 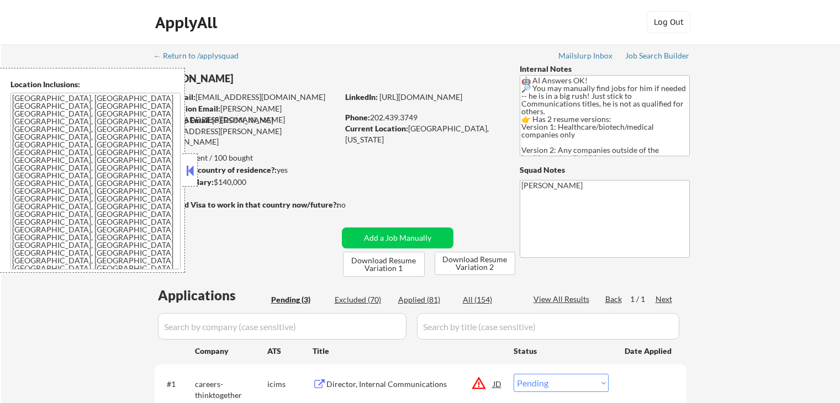 What do you see at coordinates (586, 57) in the screenshot?
I see `a: Mailslurp Inbox` at bounding box center [586, 57].